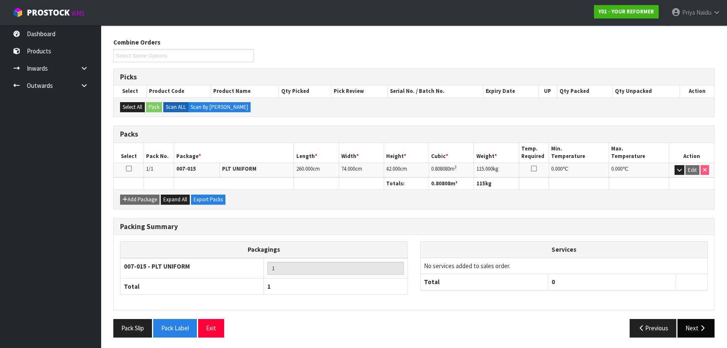 This screenshot has height=348, width=727. Describe the element at coordinates (639, 152) in the screenshot. I see `th: Max. Temperature` at that location.